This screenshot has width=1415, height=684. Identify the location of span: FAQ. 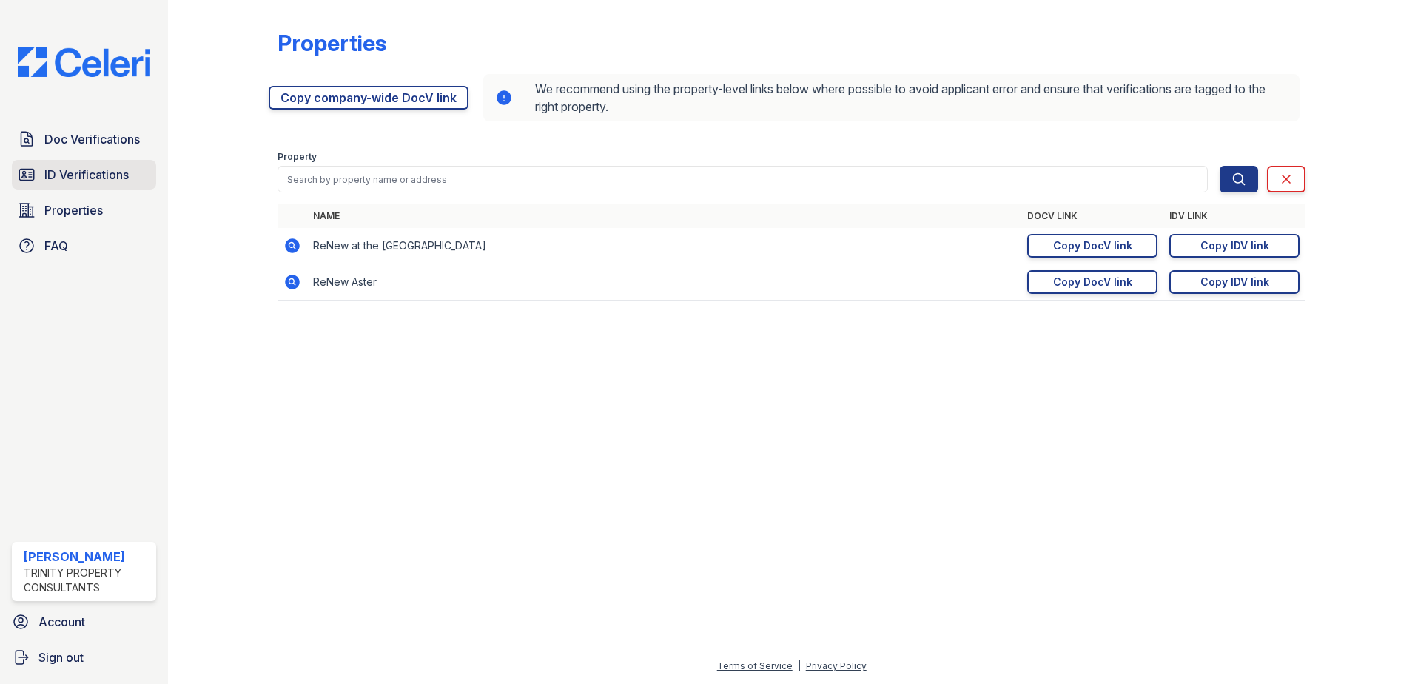
(56, 246).